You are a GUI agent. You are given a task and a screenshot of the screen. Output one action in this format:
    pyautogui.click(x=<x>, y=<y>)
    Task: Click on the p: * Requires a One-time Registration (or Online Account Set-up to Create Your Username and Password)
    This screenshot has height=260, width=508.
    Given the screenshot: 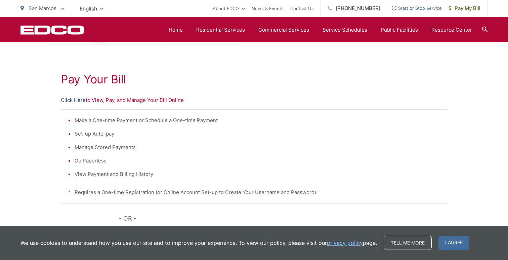 What is the action you would take?
    pyautogui.click(x=254, y=192)
    